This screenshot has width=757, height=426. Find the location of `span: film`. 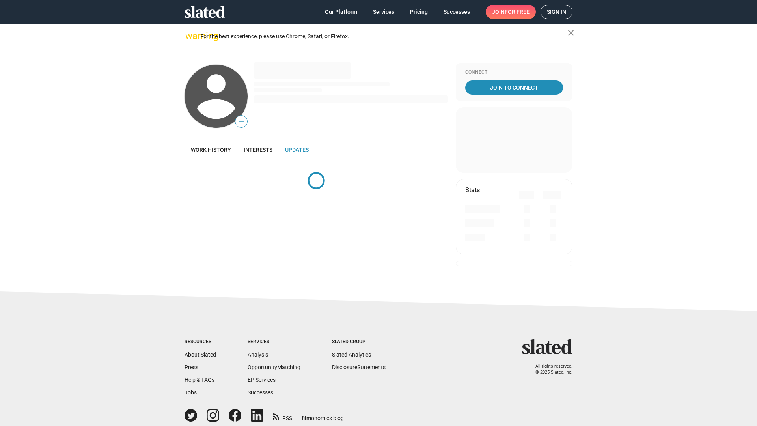

span: film is located at coordinates (306, 418).